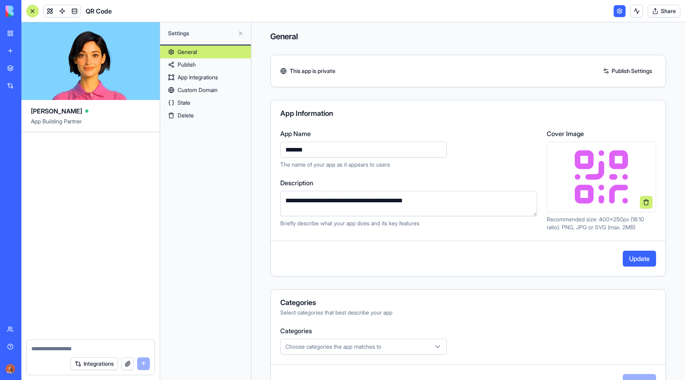 The image size is (685, 380). What do you see at coordinates (94, 364) in the screenshot?
I see `button: Integrations` at bounding box center [94, 364].